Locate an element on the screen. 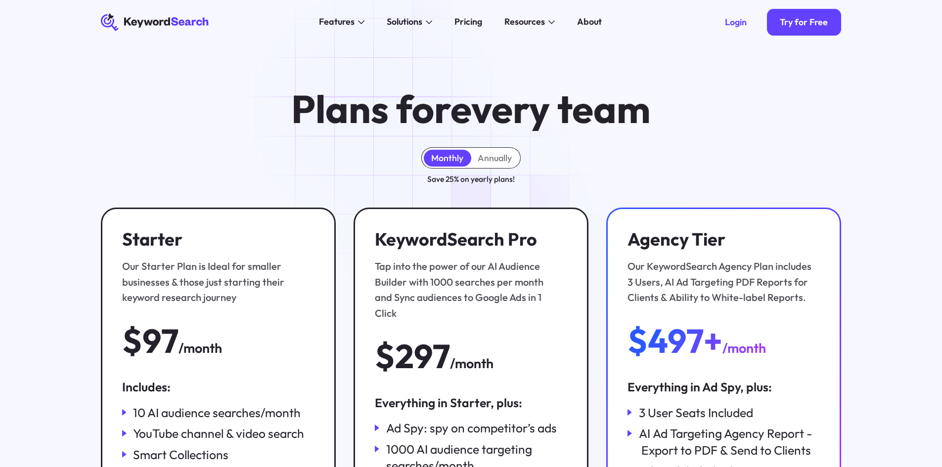 The image size is (942, 467). h3: Agency Tier is located at coordinates (721, 239).